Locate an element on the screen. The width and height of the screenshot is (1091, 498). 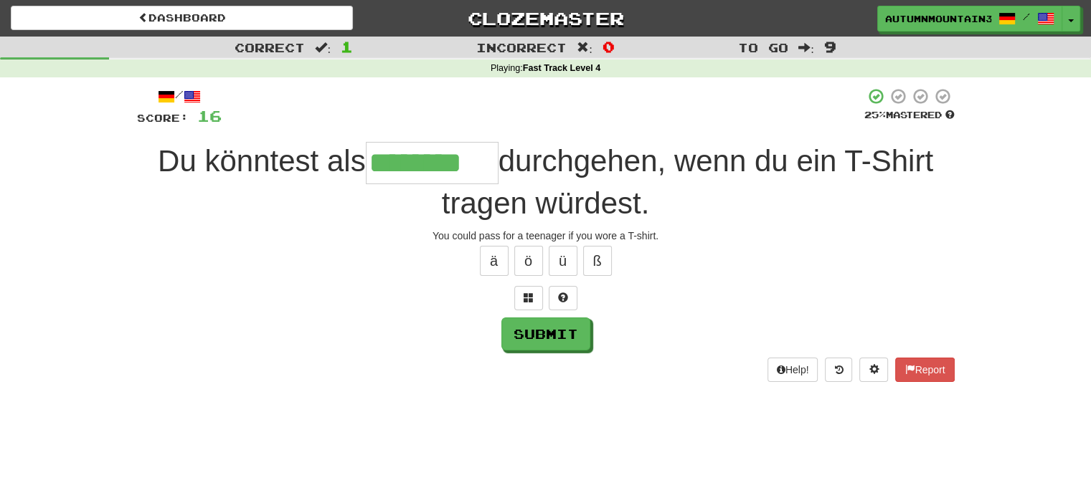
button: ä is located at coordinates (494, 261).